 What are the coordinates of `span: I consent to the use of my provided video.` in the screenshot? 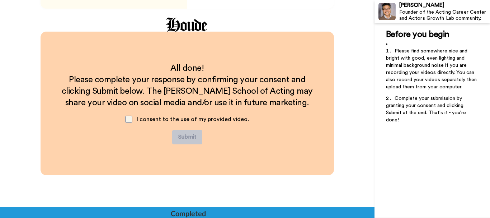 It's located at (193, 119).